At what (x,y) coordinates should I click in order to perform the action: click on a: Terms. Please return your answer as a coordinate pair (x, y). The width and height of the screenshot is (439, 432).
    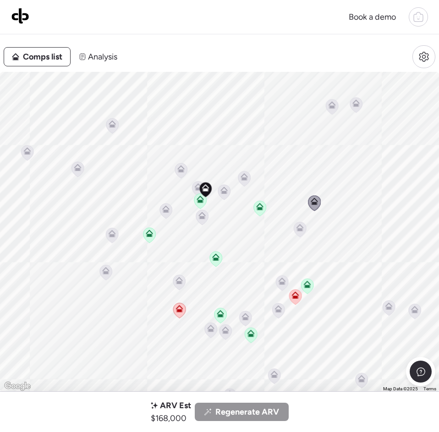
    Looking at the image, I should click on (430, 389).